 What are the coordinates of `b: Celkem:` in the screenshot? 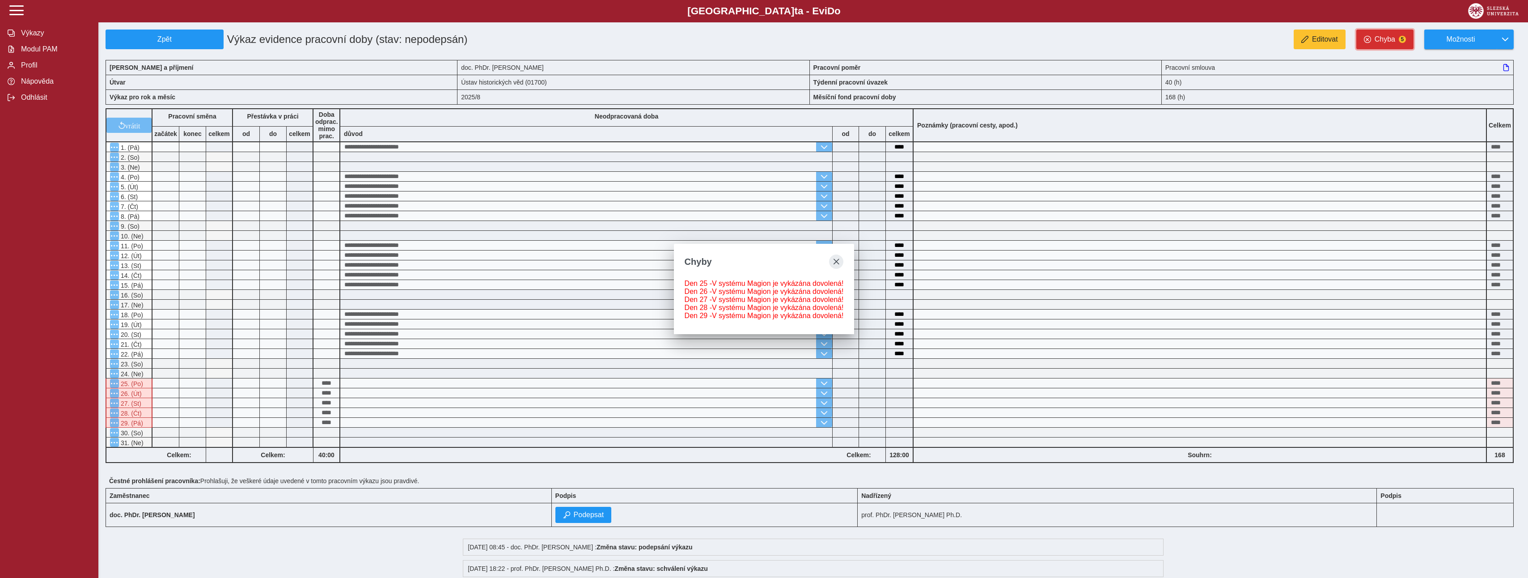 It's located at (273, 455).